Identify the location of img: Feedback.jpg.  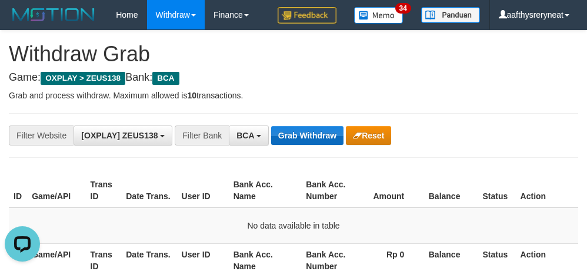
(307, 15).